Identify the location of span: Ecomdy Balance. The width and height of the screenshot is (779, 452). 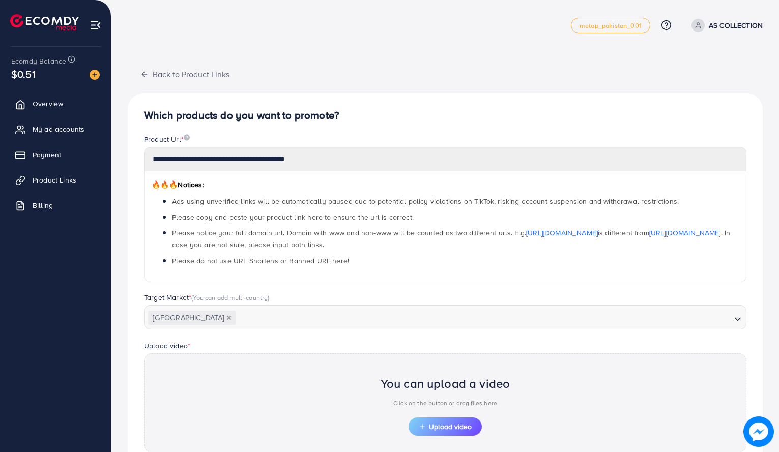
(39, 61).